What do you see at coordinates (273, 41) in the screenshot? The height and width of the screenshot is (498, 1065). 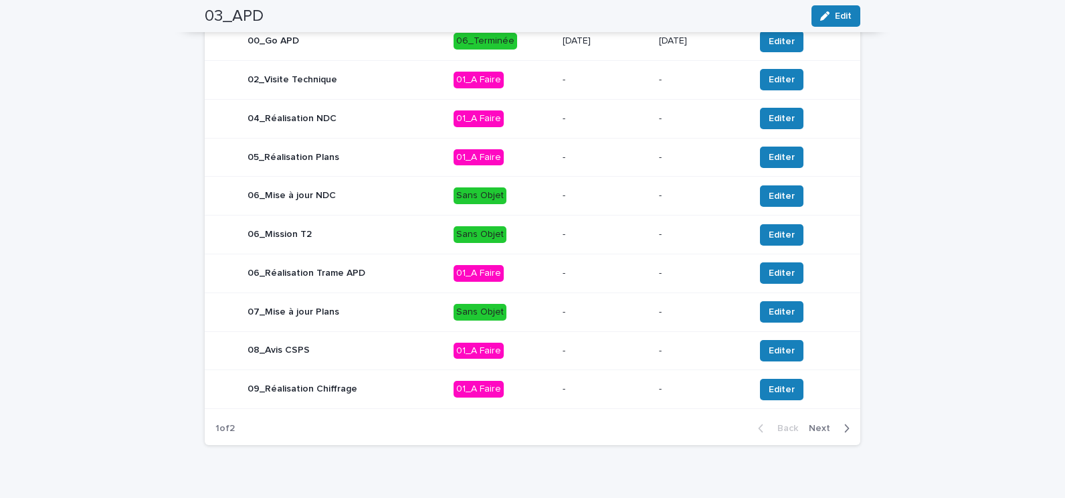 I see `p: 00_Go APD` at bounding box center [273, 41].